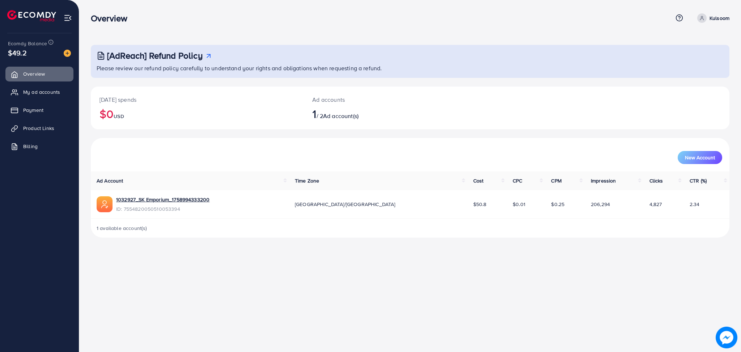 This screenshot has width=741, height=352. Describe the element at coordinates (31, 16) in the screenshot. I see `img: logo` at that location.